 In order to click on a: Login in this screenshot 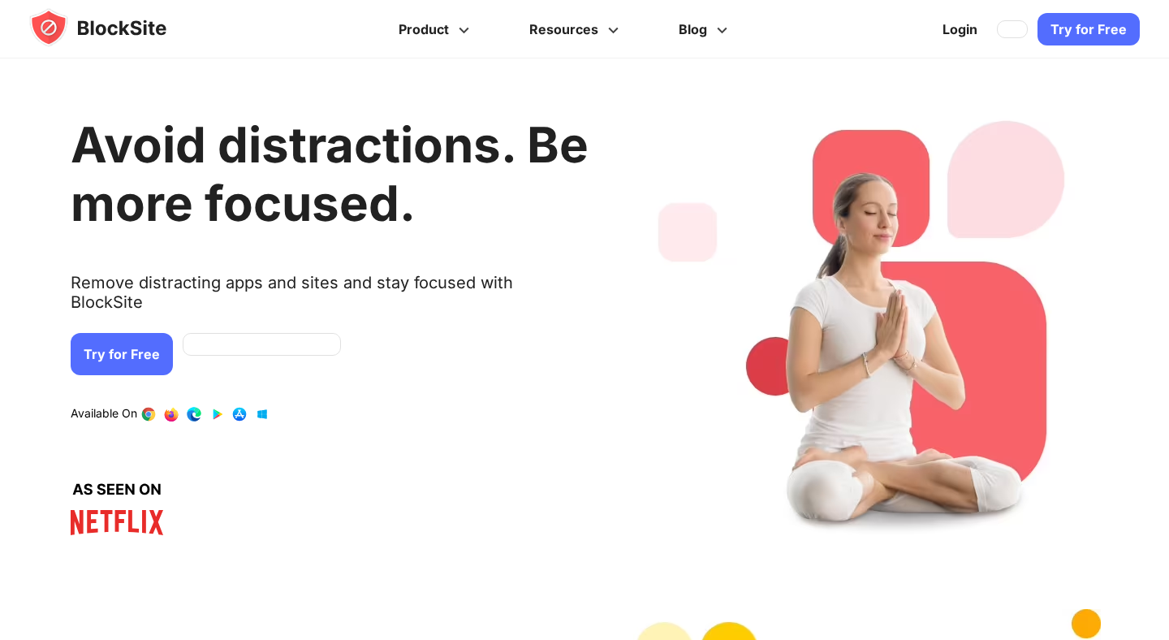, I will do `click(960, 29)`.